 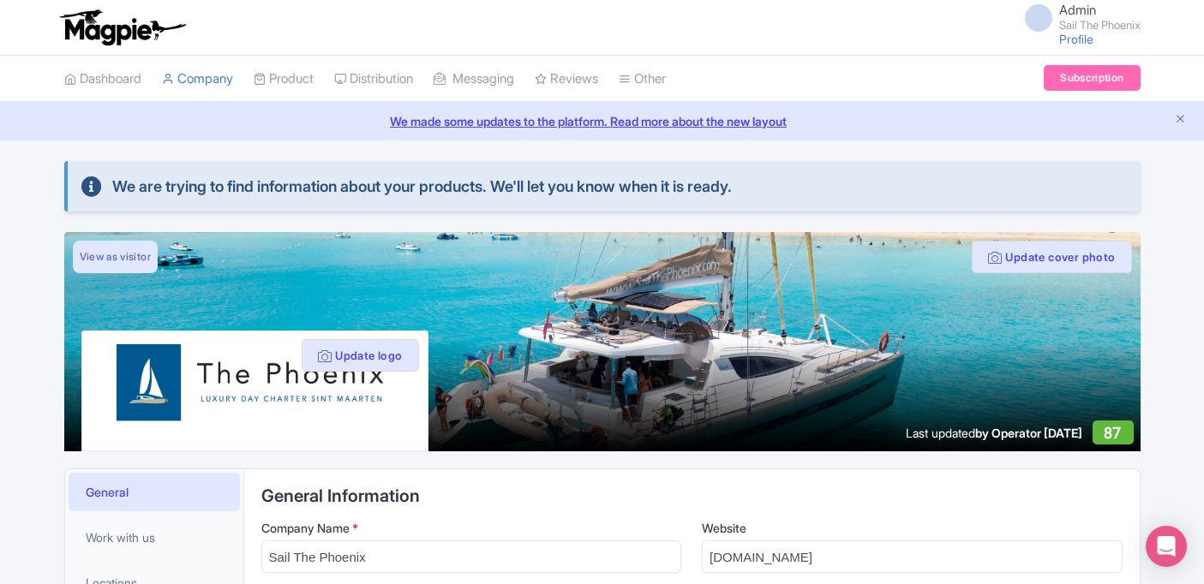 What do you see at coordinates (122, 27) in the screenshot?
I see `img: logo-ab69f6fb50320c5b225c76a69d11143b.png` at bounding box center [122, 27].